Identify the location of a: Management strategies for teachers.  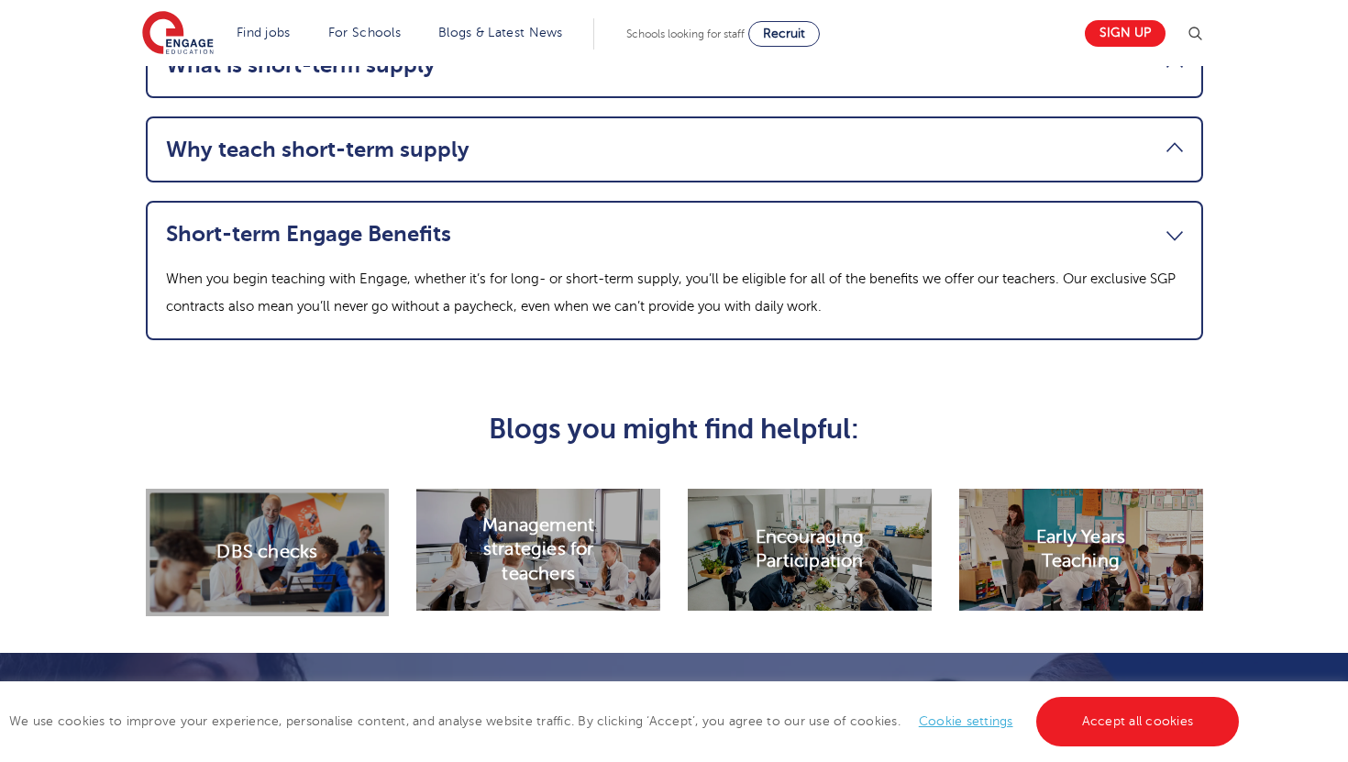
(538, 548).